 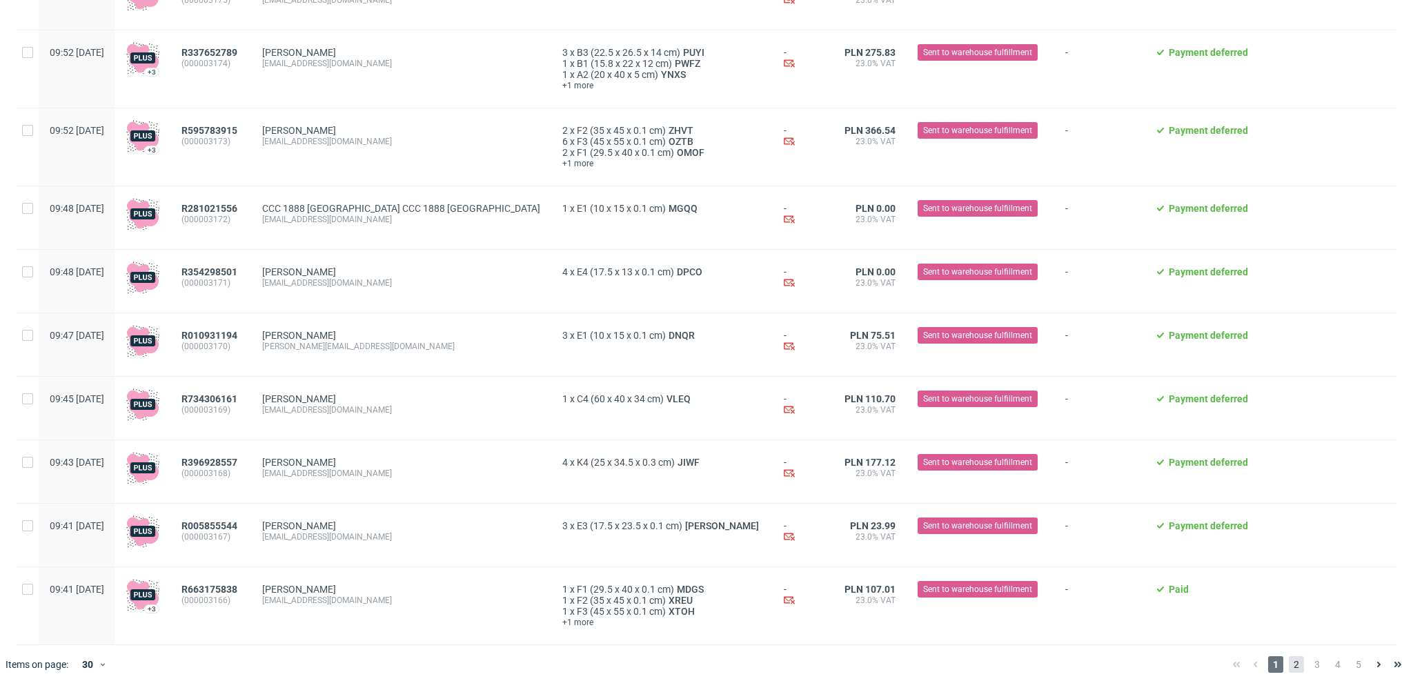 What do you see at coordinates (690, 589) in the screenshot?
I see `a: MDGS` at bounding box center [690, 589].